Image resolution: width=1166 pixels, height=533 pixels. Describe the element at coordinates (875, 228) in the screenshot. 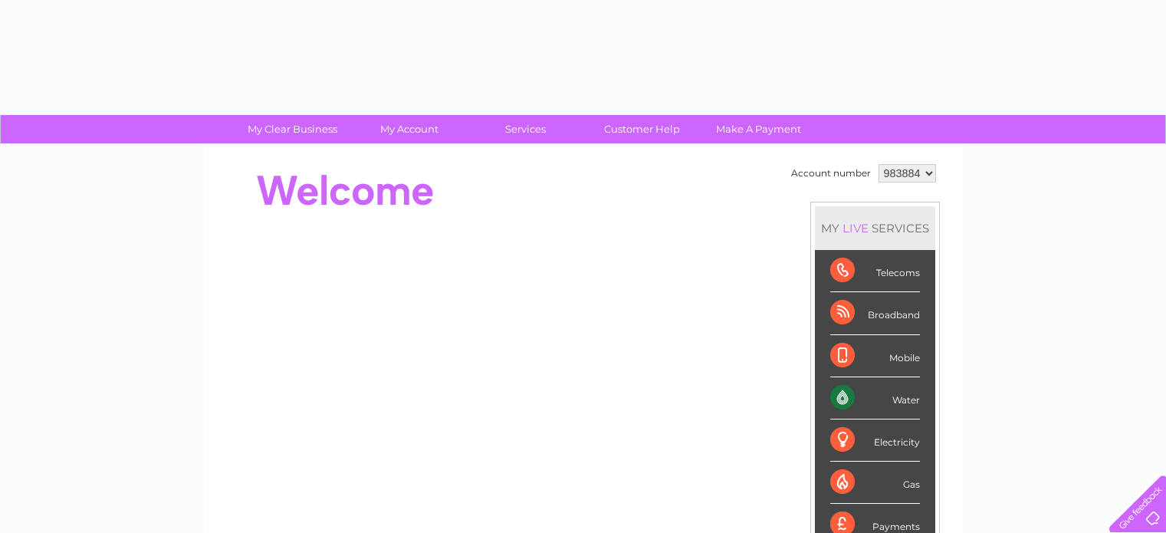

I see `div: MY SERVICES` at that location.